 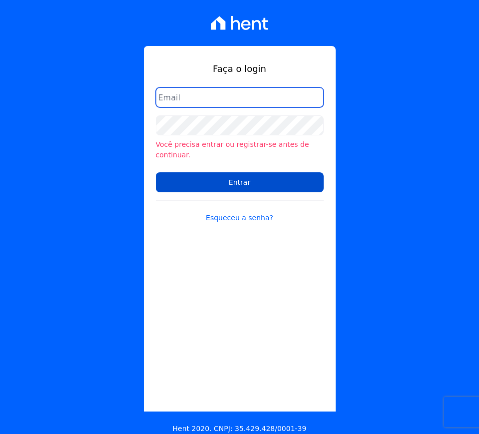 What do you see at coordinates (240, 182) in the screenshot?
I see `input: Entrar` at bounding box center [240, 182].